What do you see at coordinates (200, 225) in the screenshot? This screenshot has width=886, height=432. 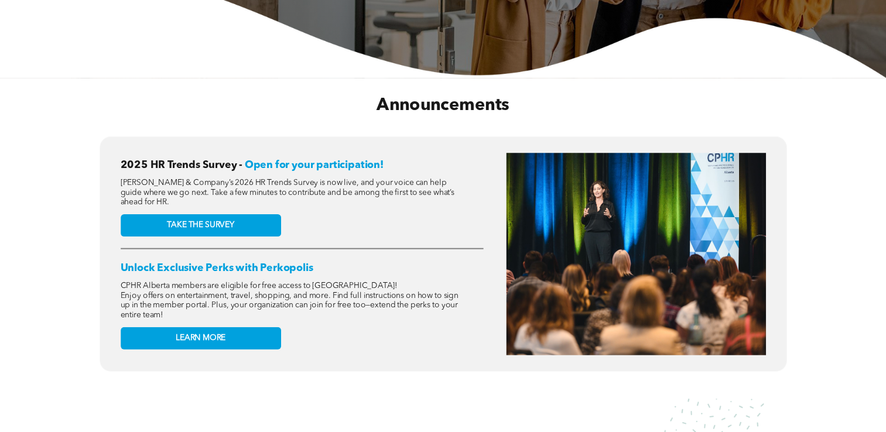 I see `span: TAKE THE SURVEY` at bounding box center [200, 225].